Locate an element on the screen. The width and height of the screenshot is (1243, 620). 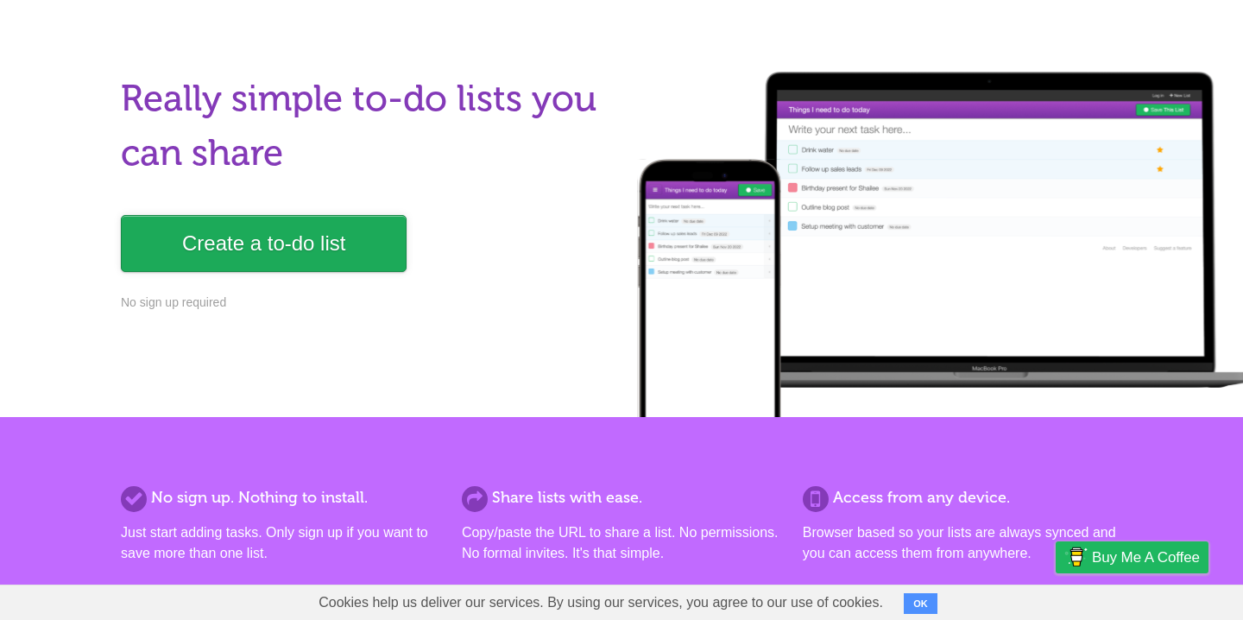
img: Buy me a coffee is located at coordinates (1075, 557).